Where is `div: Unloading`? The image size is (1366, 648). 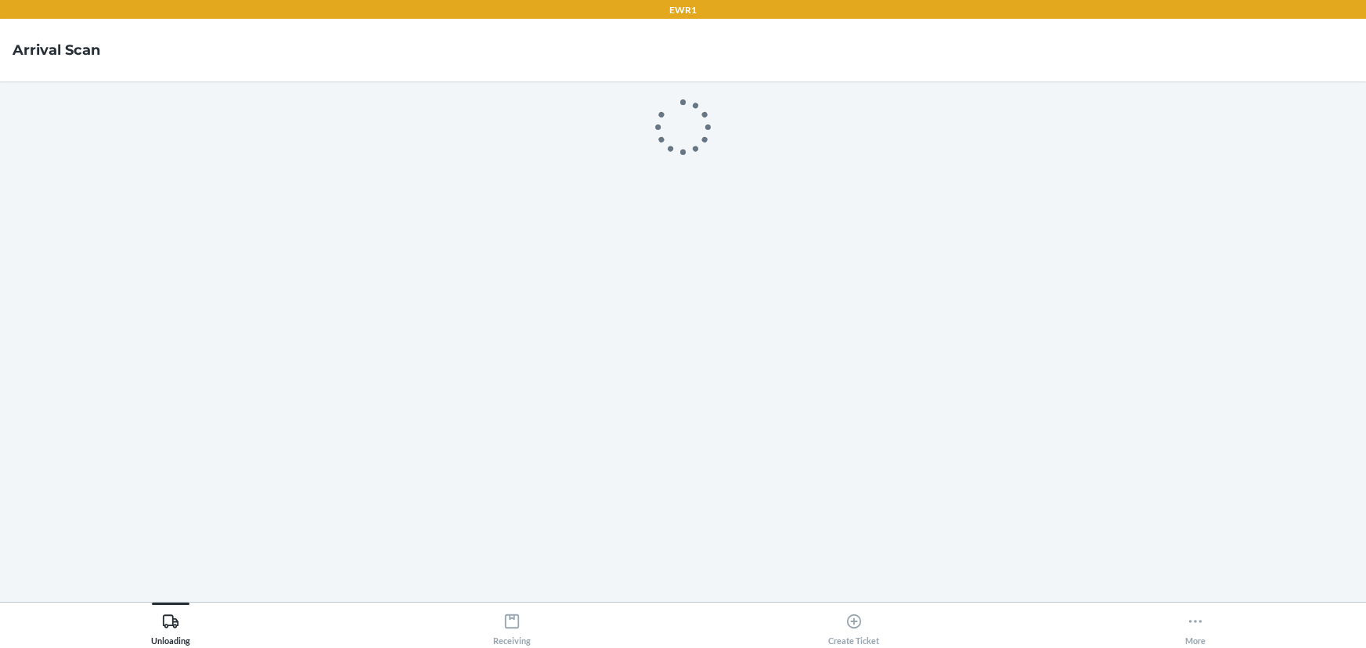 div: Unloading is located at coordinates (171, 626).